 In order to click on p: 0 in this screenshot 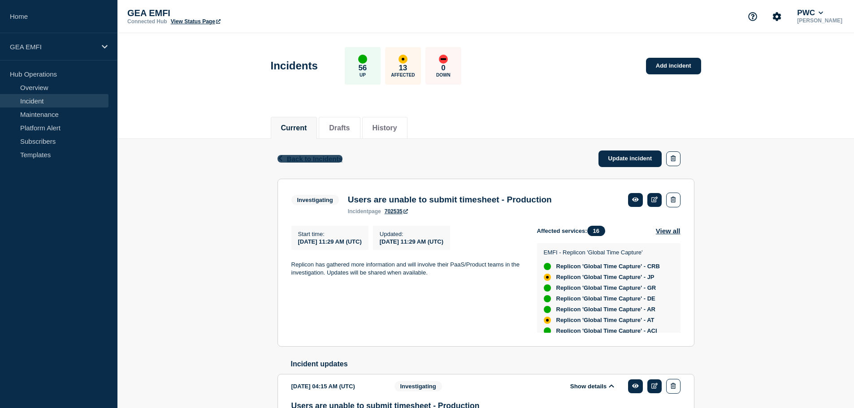, I will do `click(443, 68)`.